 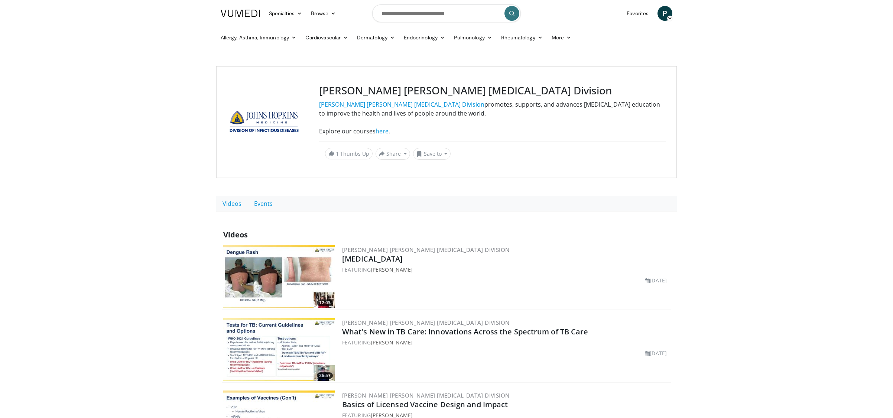 What do you see at coordinates (232, 203) in the screenshot?
I see `a: Videos` at bounding box center [232, 203].